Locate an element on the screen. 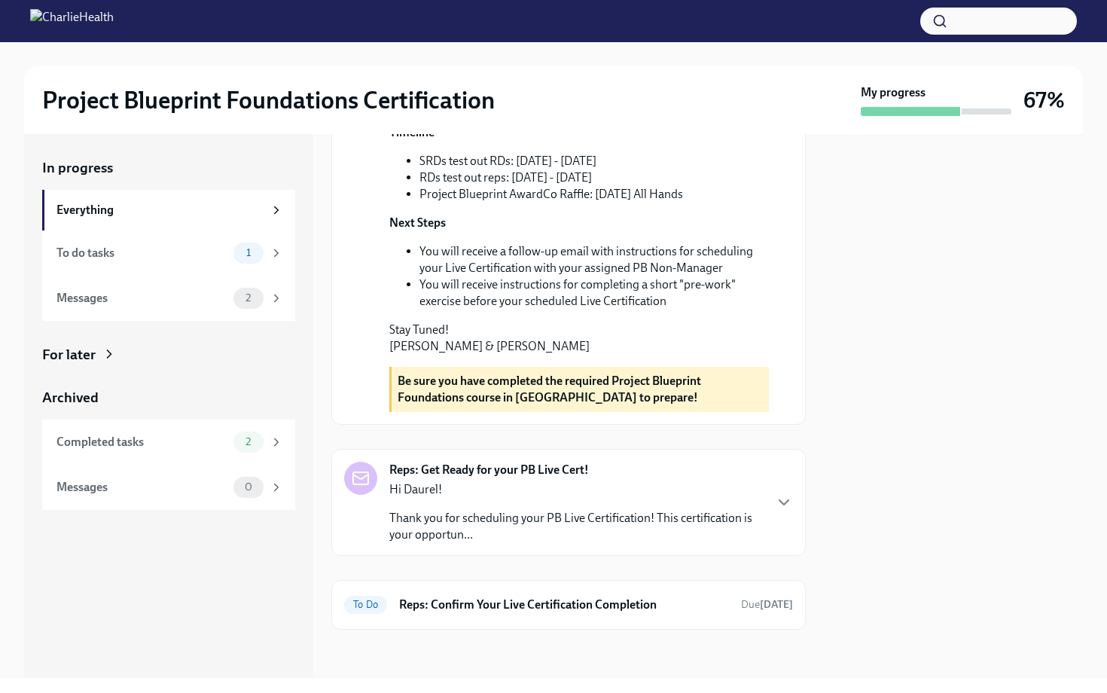  a: To do tasks1 is located at coordinates (169, 253).